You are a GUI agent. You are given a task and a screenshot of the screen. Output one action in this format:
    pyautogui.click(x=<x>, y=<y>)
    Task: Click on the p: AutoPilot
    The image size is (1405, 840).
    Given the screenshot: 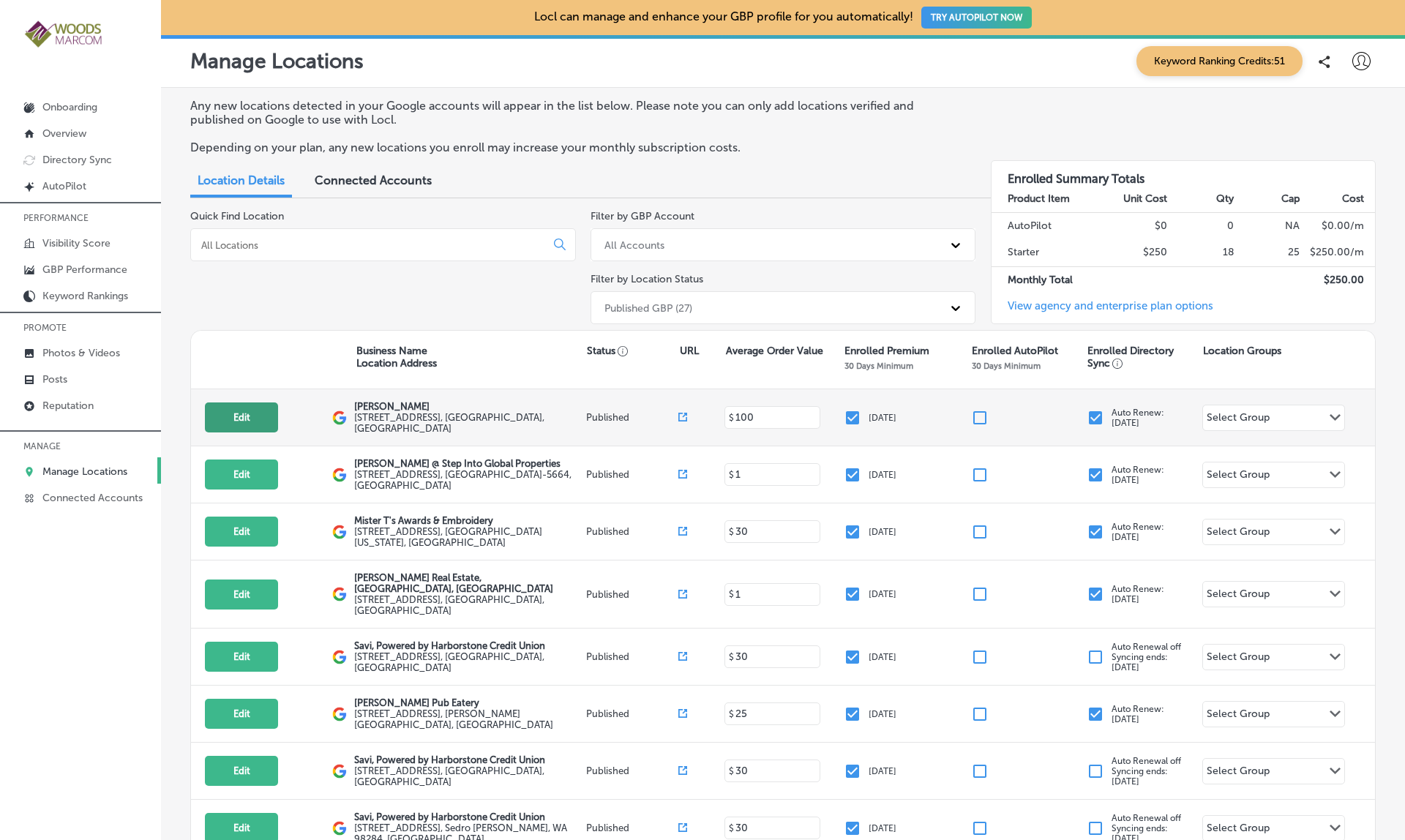 What is the action you would take?
    pyautogui.click(x=64, y=186)
    